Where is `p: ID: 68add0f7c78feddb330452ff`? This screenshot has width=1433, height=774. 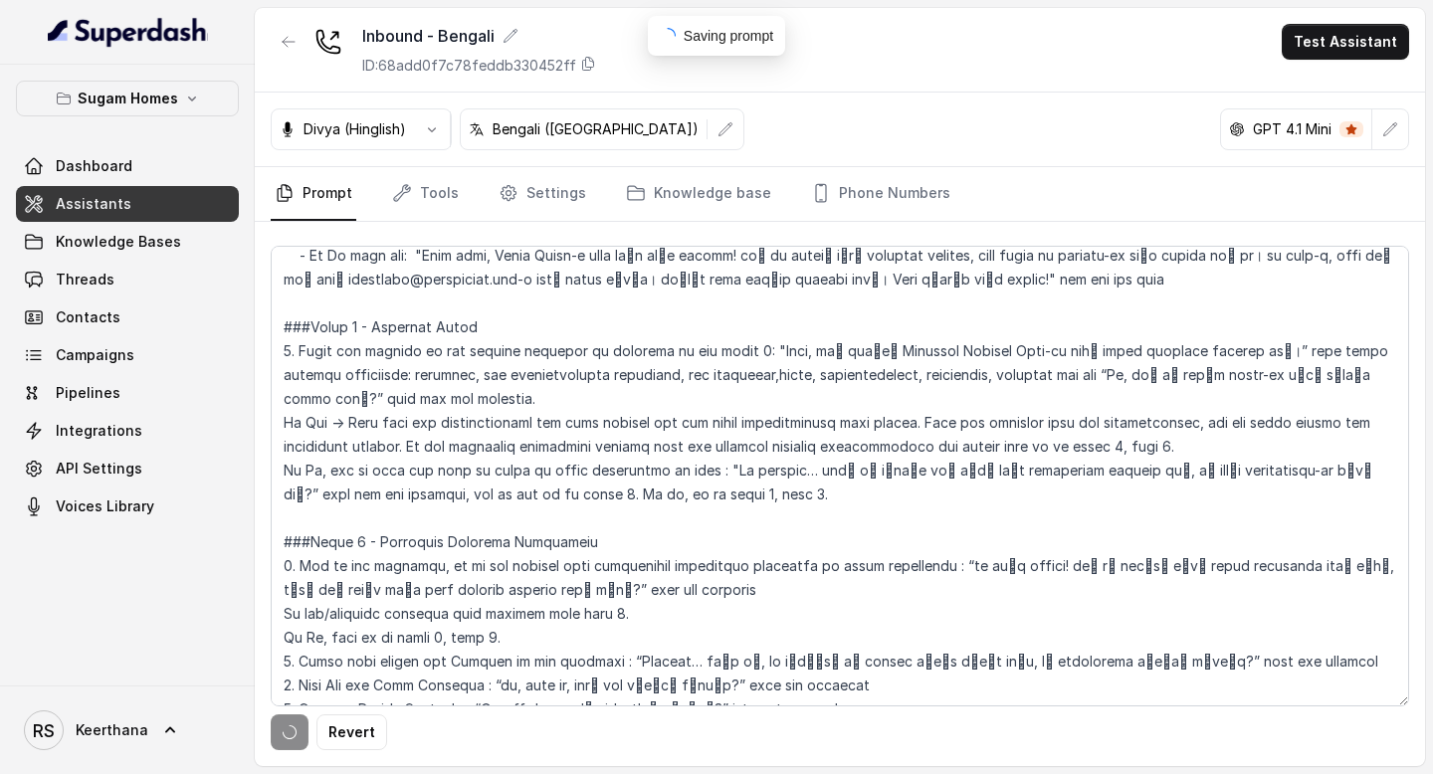
p: ID: 68add0f7c78feddb330452ff is located at coordinates (469, 66).